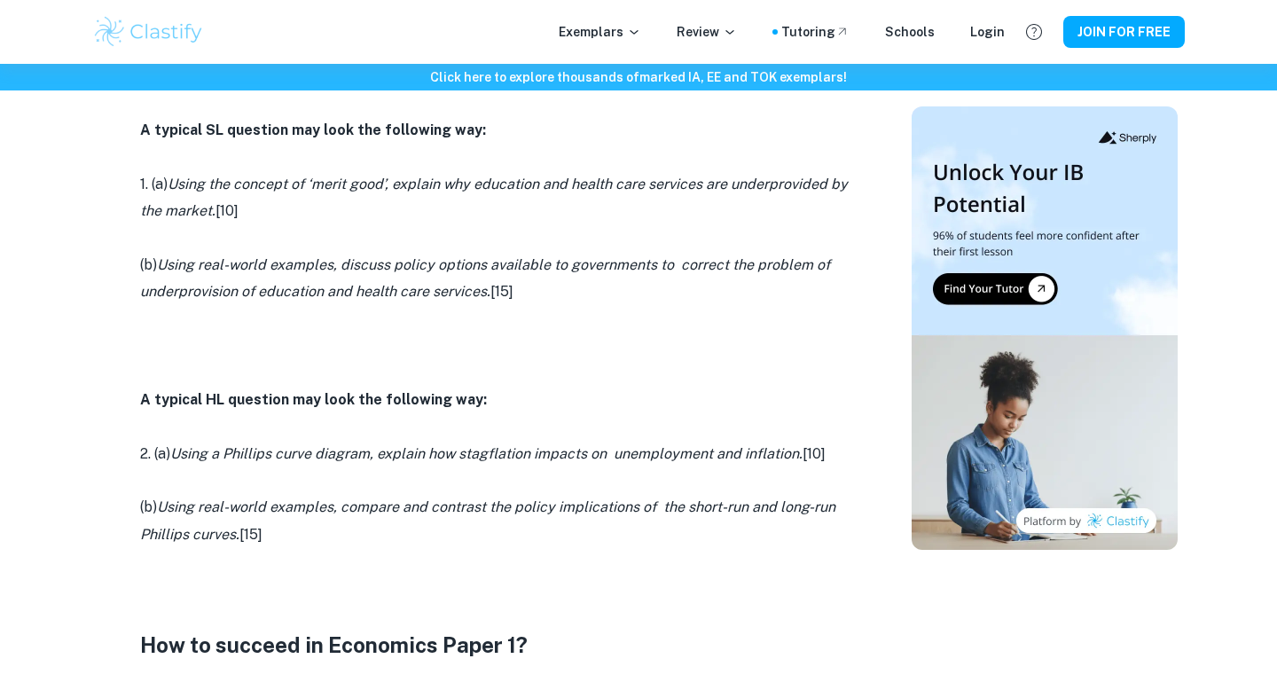 The image size is (1277, 690). I want to click on button: Help and Feedback, so click(1034, 32).